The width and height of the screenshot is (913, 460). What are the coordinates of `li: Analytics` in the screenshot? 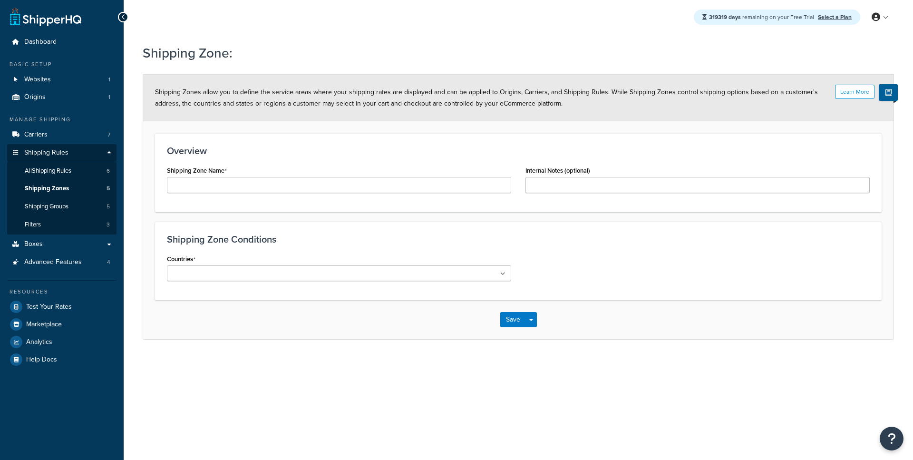 It's located at (62, 342).